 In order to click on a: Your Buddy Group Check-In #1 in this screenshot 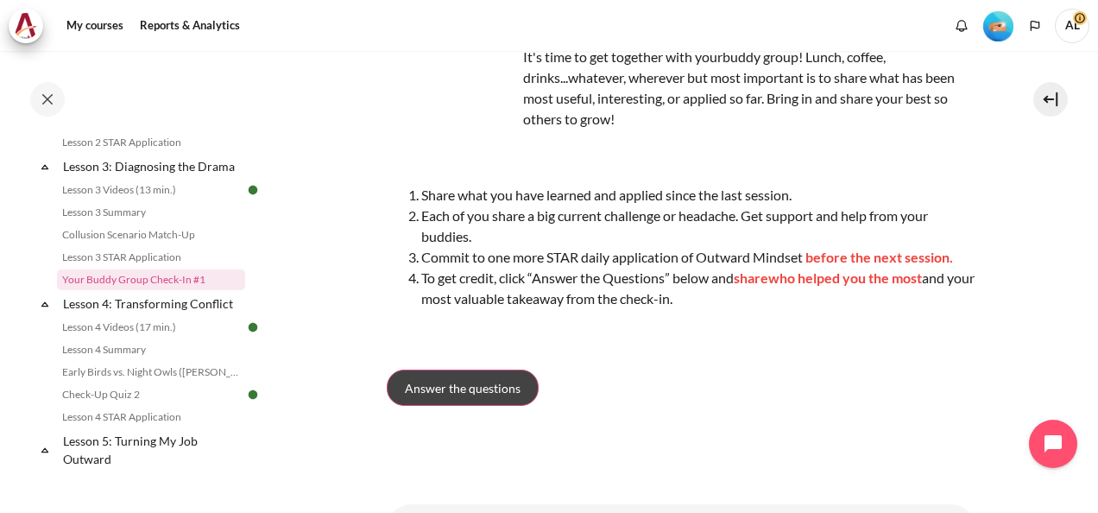, I will do `click(151, 280)`.